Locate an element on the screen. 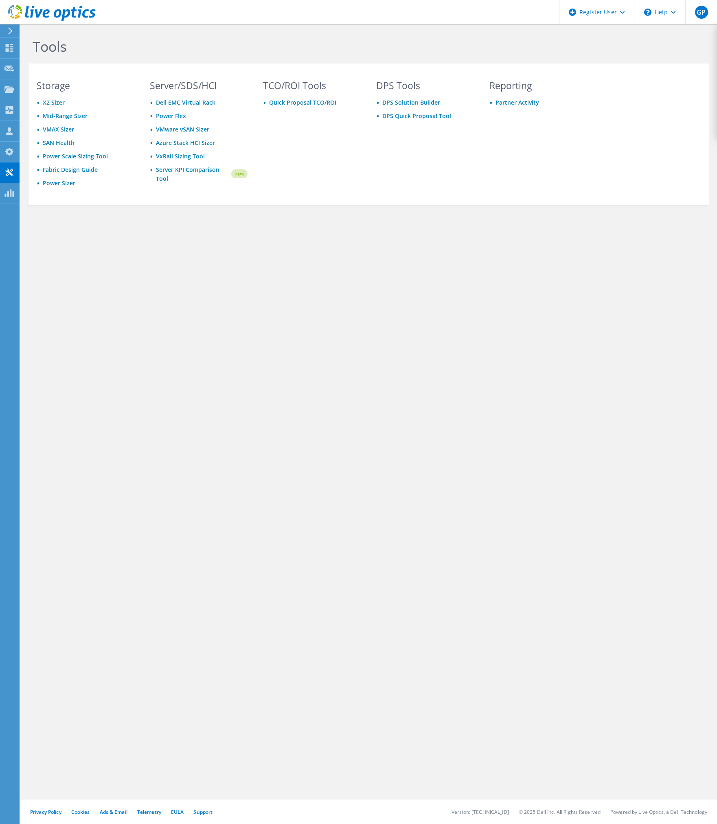  h1: Tools is located at coordinates (307, 46).